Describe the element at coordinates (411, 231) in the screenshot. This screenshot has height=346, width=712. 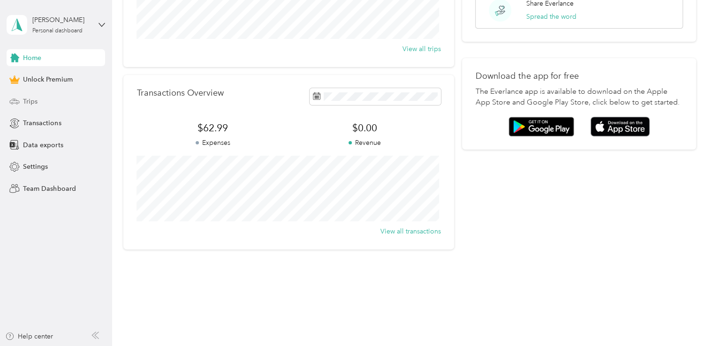
I see `button: View all transactions` at that location.